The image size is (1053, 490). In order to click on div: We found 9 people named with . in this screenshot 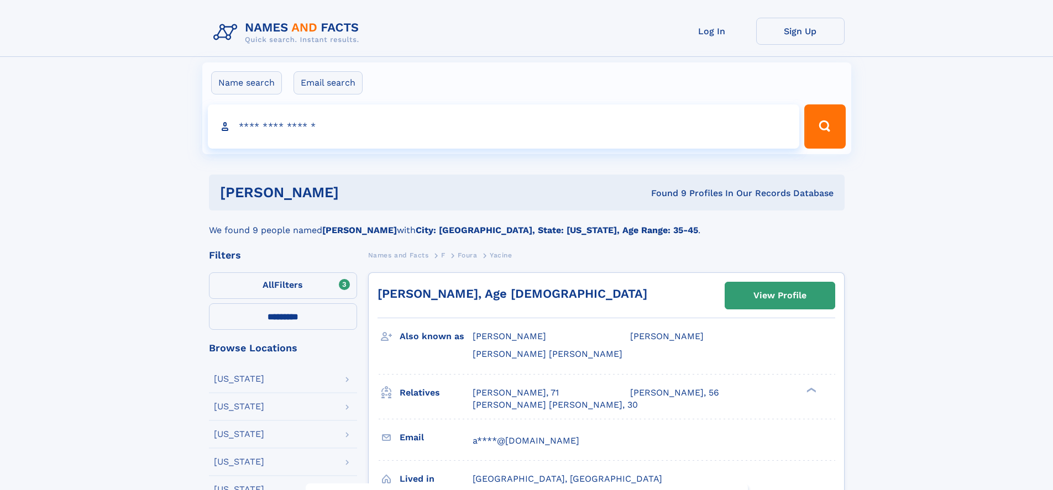, I will do `click(527, 224)`.